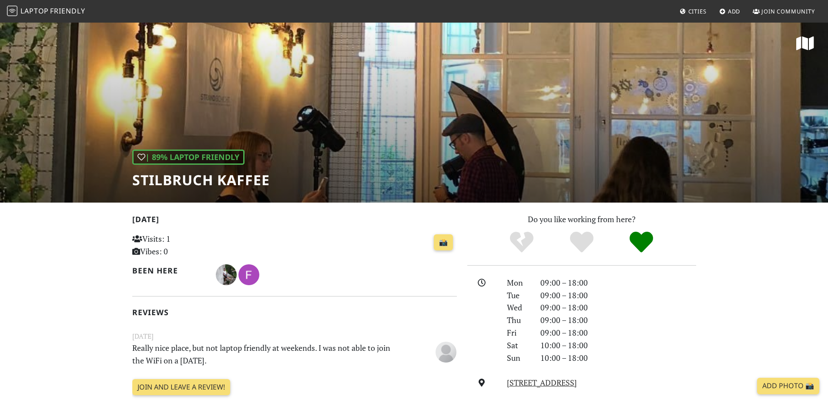  I want to click on img: blank-535327c66bd565773addf3077783bbfce4b00ec00e9fd257753287c682c7fa38.png, so click(446, 352).